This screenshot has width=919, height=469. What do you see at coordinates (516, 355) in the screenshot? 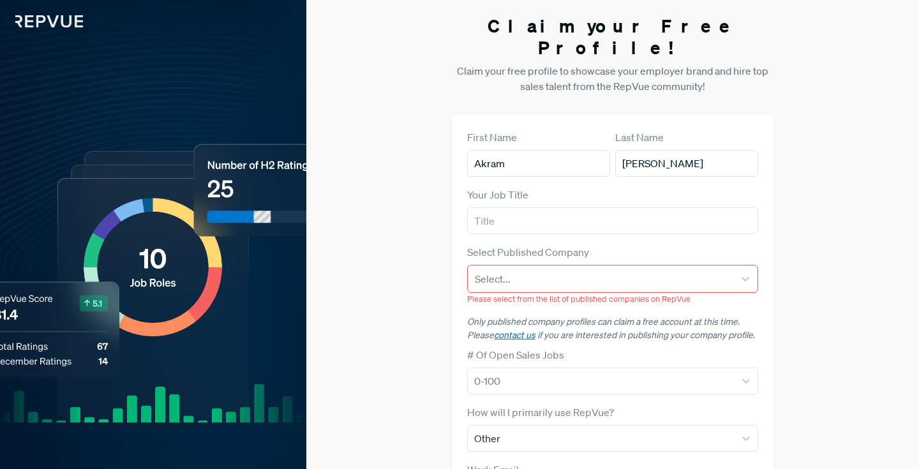
I see `label: # Of Open Sales Jobs` at bounding box center [516, 355].